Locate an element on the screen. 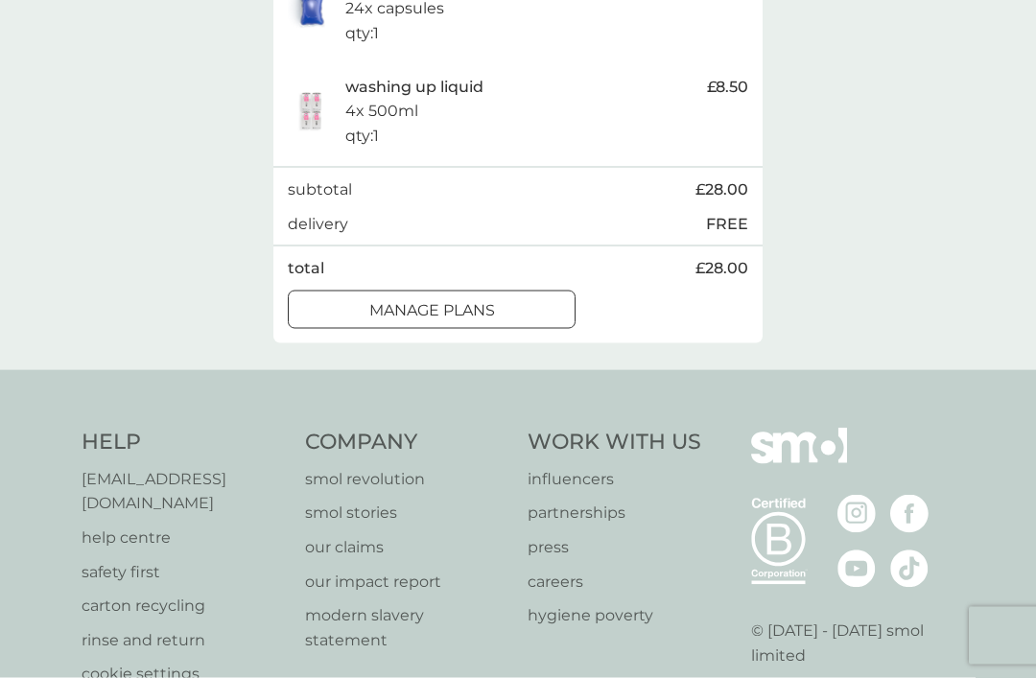 The width and height of the screenshot is (1036, 678). p: safety first is located at coordinates (183, 572).